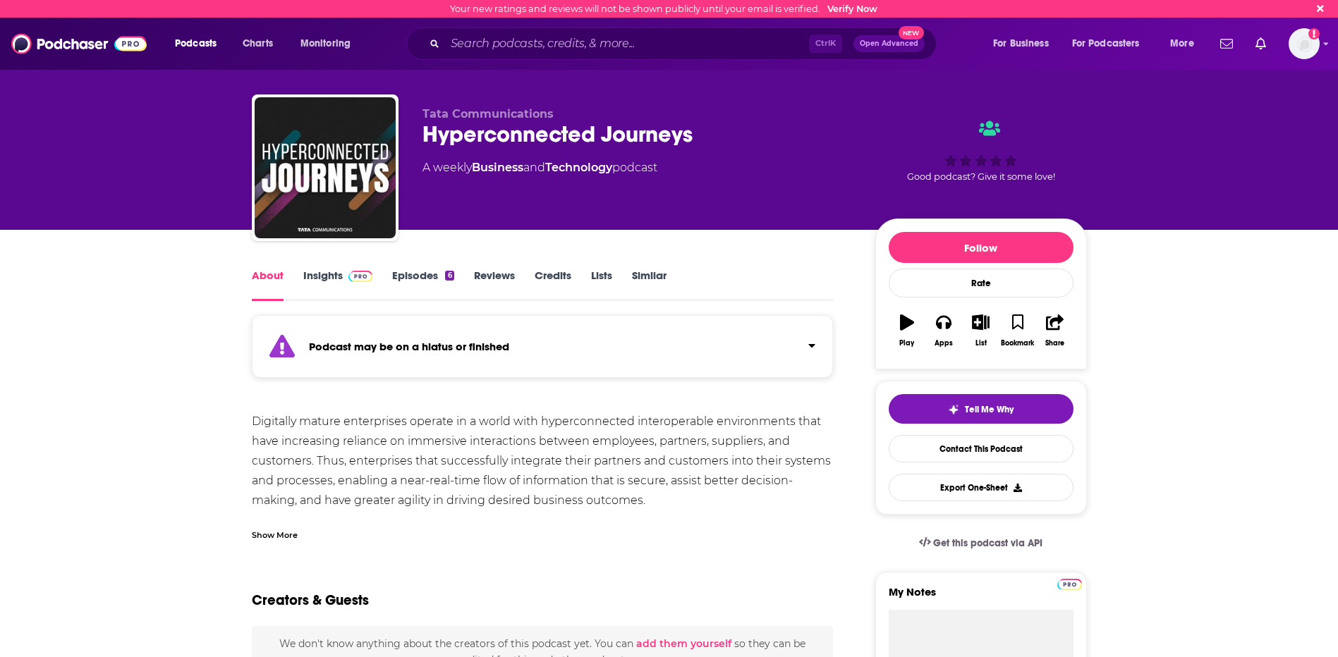 The height and width of the screenshot is (657, 1338). Describe the element at coordinates (664, 8) in the screenshot. I see `div: Your new ratings and reviews will not be shown publicly until your email is verified.` at that location.